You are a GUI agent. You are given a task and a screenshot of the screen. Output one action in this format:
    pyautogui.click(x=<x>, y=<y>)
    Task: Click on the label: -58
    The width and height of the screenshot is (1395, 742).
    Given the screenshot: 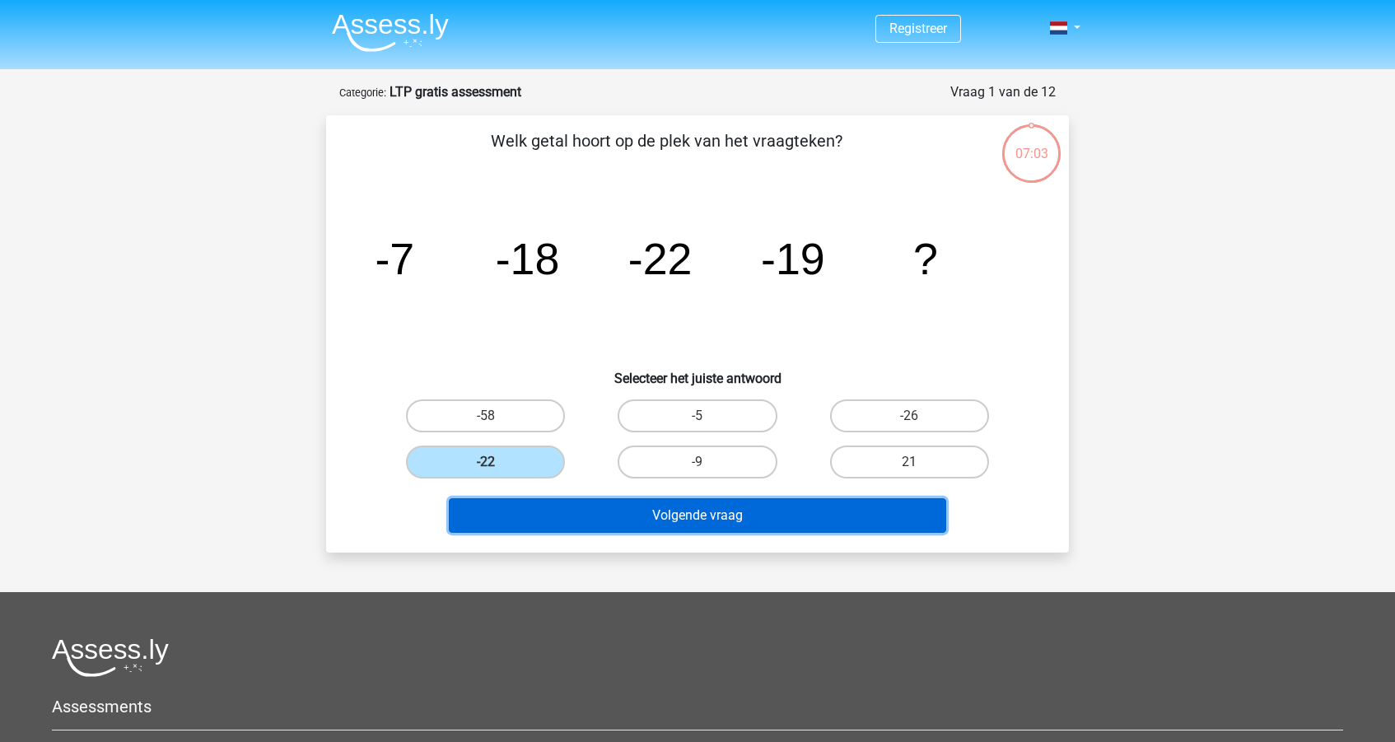 What is the action you would take?
    pyautogui.click(x=485, y=416)
    